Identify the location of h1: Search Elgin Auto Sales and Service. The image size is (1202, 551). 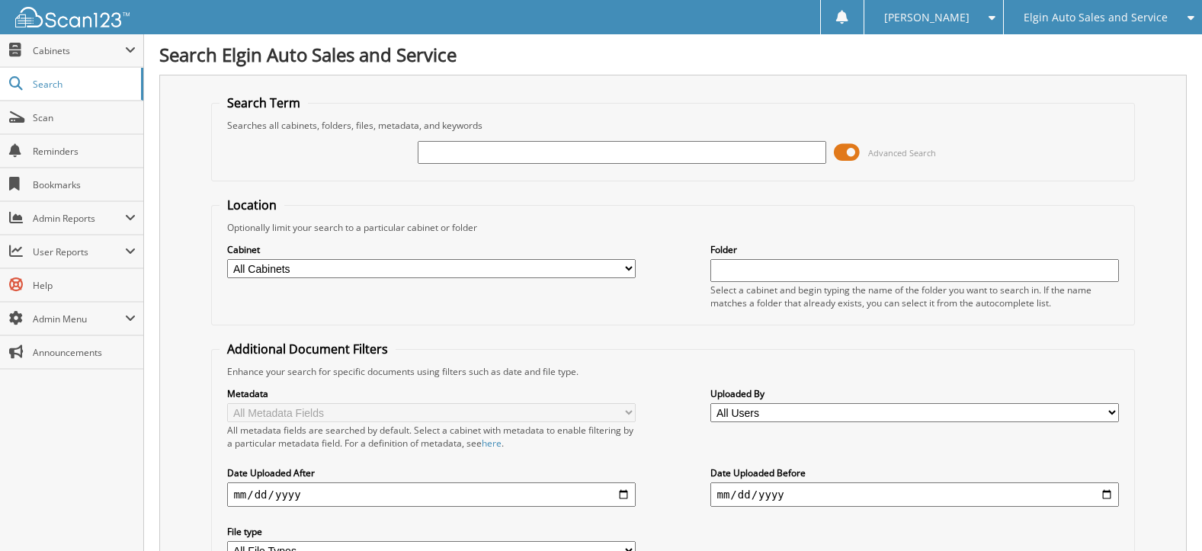
(673, 54).